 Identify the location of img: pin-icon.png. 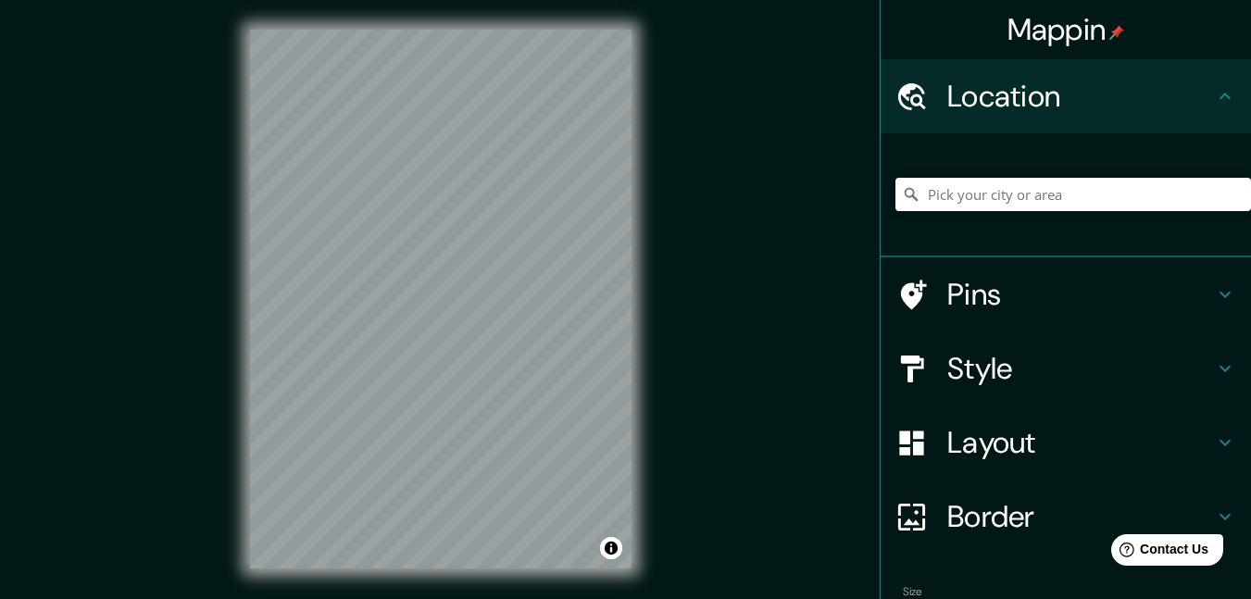
(1117, 32).